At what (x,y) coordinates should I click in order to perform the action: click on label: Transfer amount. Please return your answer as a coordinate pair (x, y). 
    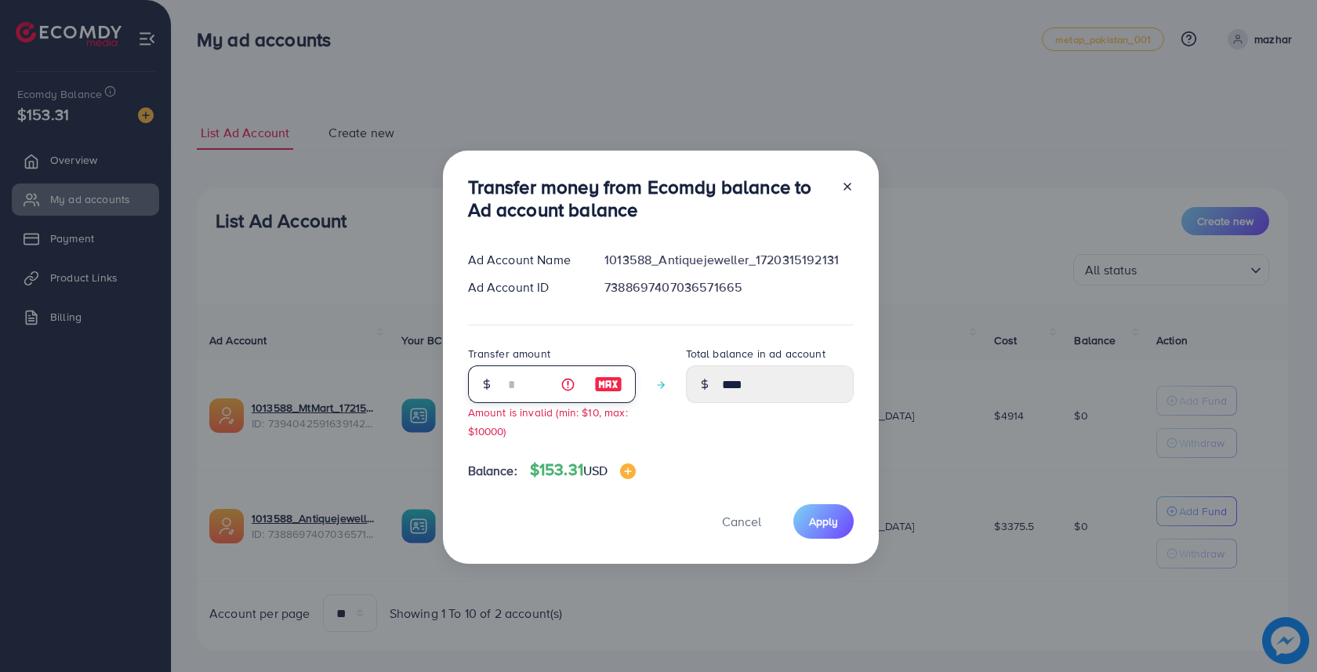
    Looking at the image, I should click on (509, 353).